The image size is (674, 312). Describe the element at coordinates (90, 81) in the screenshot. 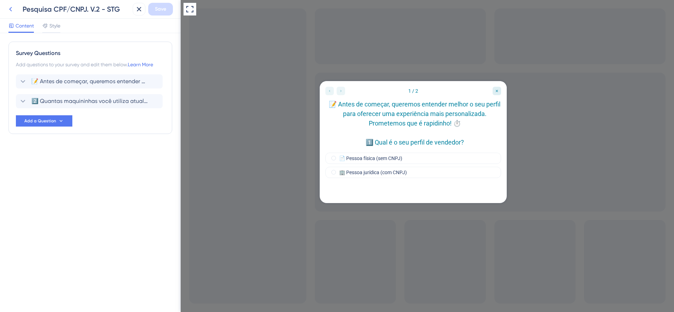

I see `span: 📝 Antes de começar, queremos entender melhor o seu perfil para oferecer uma experiência mais pers...` at that location.